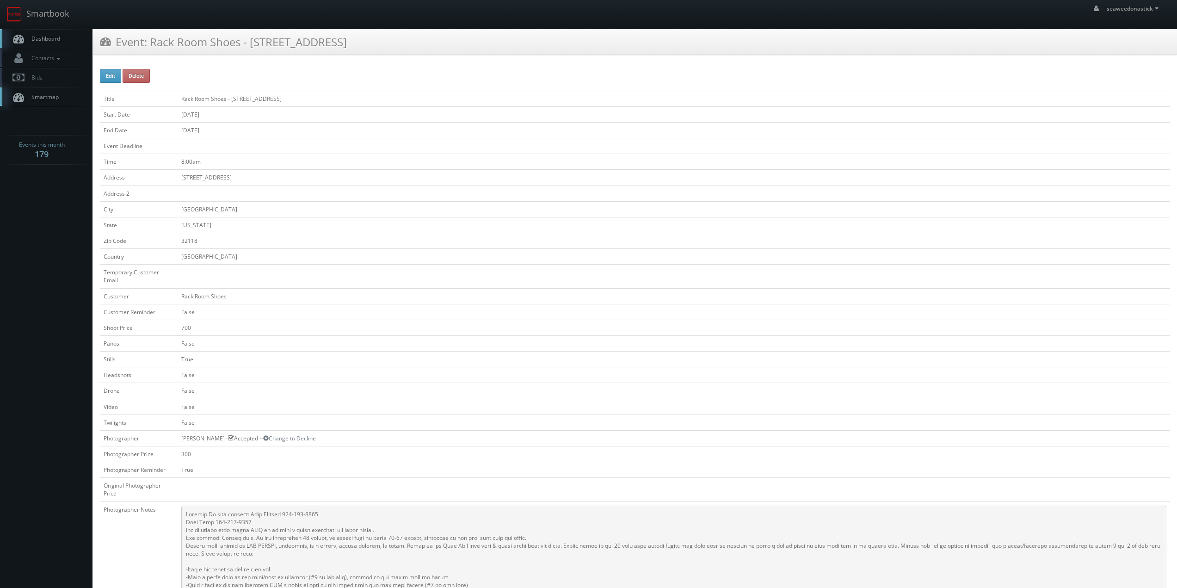 The height and width of the screenshot is (588, 1177). Describe the element at coordinates (139, 225) in the screenshot. I see `td: State` at that location.